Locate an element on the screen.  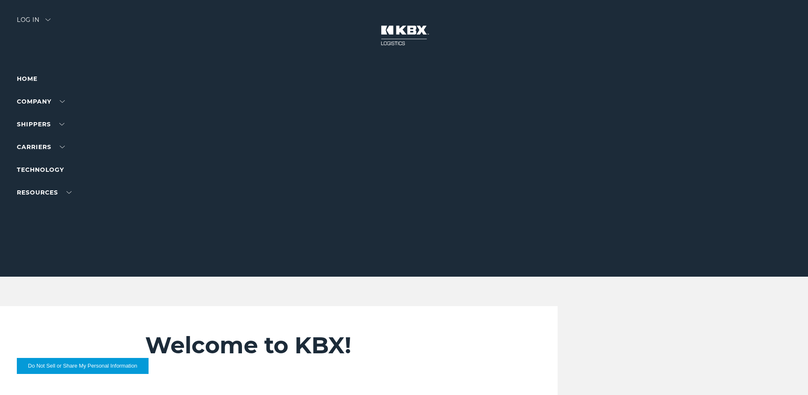
a: Home is located at coordinates (27, 79).